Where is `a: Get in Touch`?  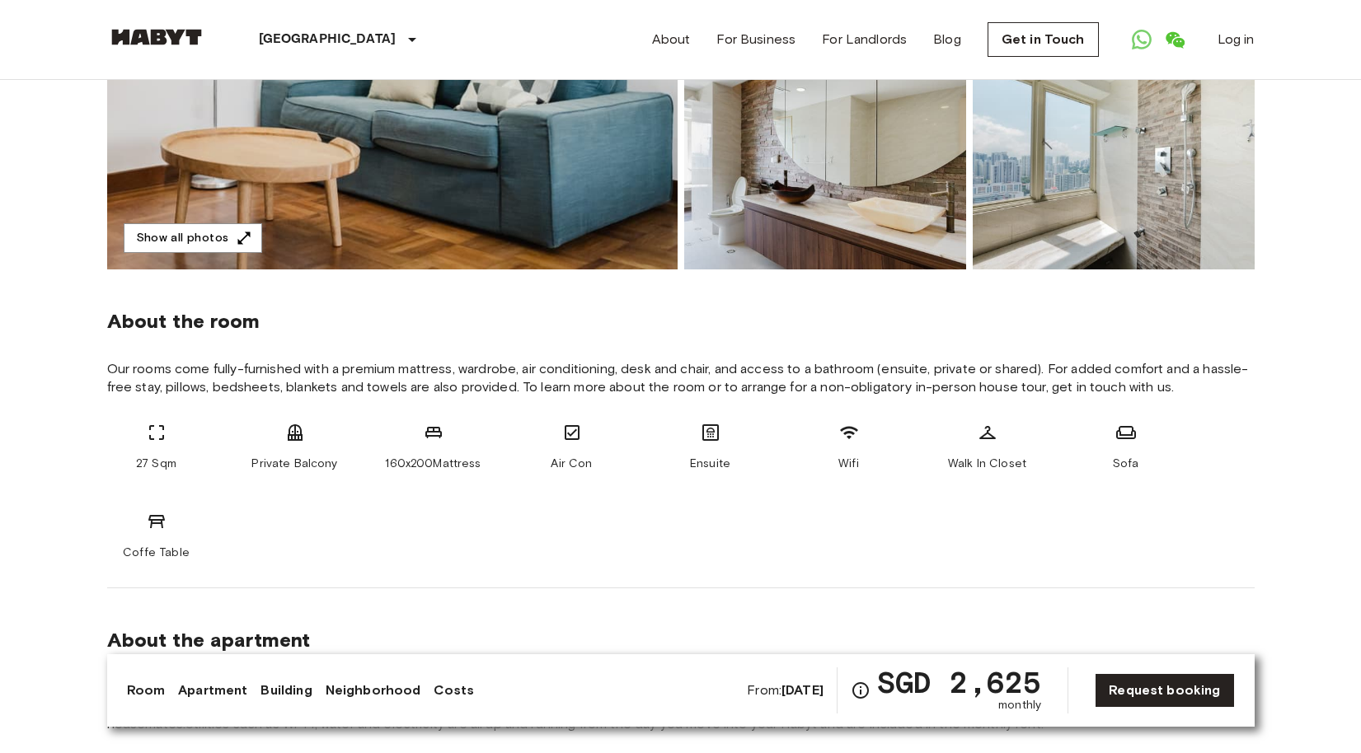 a: Get in Touch is located at coordinates (1042, 40).